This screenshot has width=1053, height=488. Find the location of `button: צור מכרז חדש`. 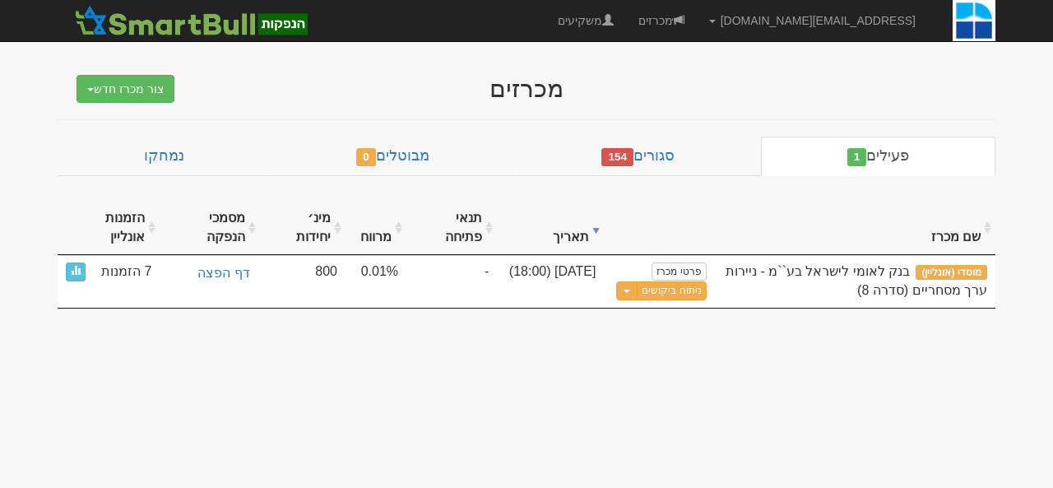

button: צור מכרז חדש is located at coordinates (125, 89).